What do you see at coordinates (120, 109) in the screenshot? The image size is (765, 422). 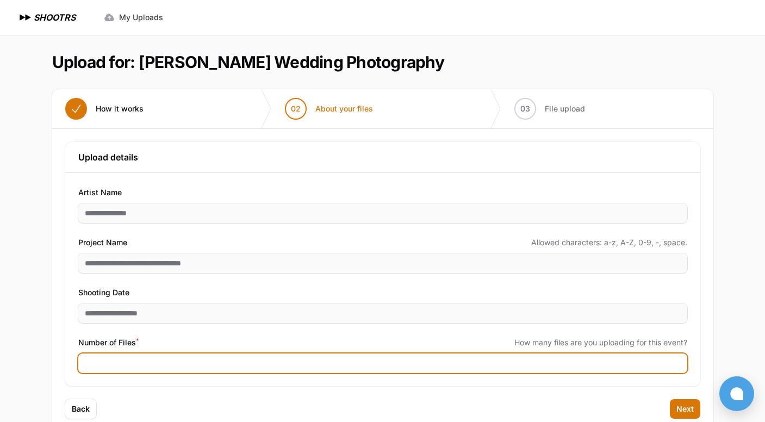 I see `span: How it works` at bounding box center [120, 109].